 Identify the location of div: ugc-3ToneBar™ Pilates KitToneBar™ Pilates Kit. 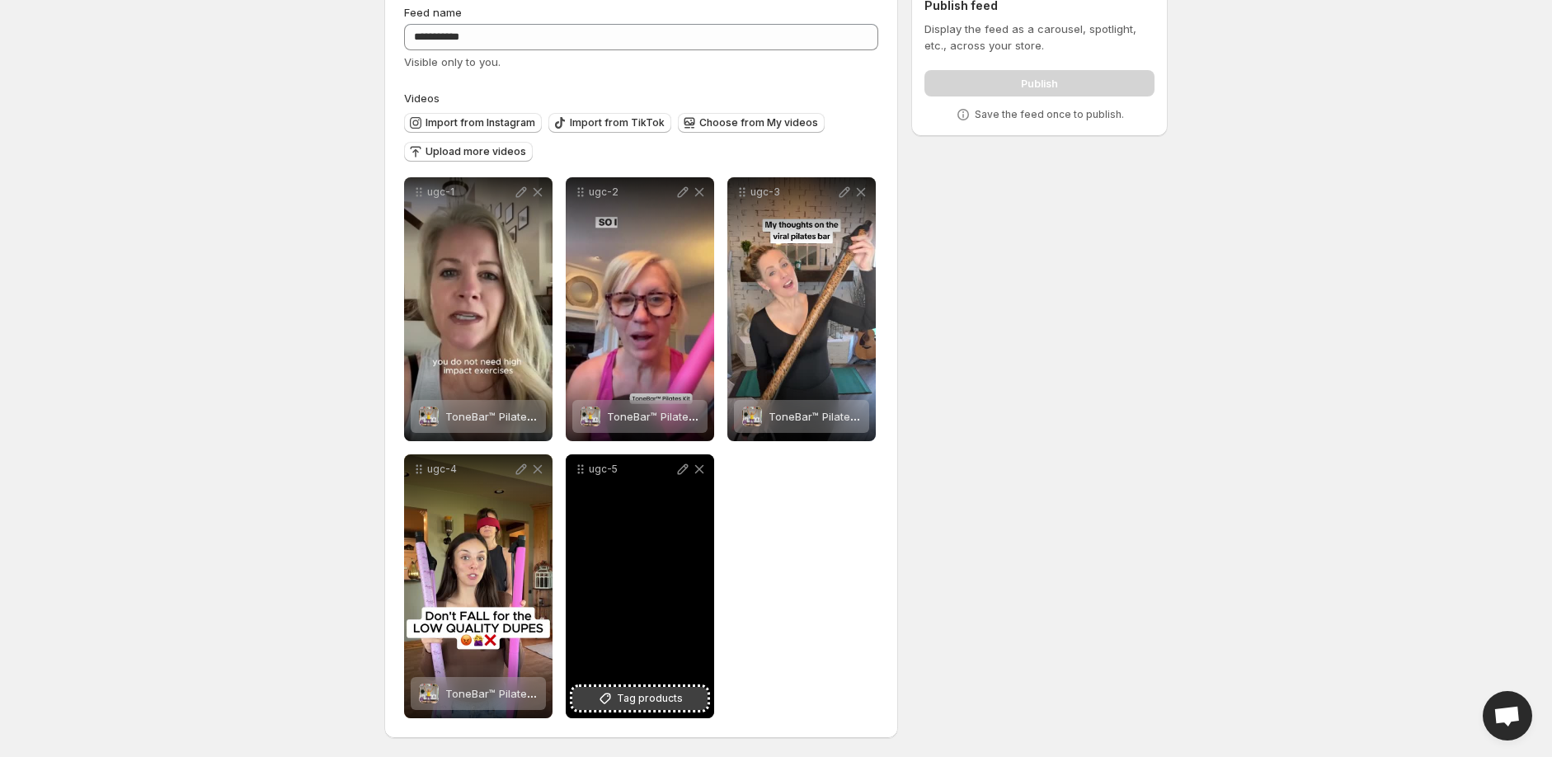
(802, 309).